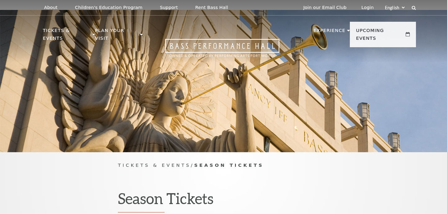 Image resolution: width=447 pixels, height=214 pixels. What do you see at coordinates (394, 7) in the screenshot?
I see `select: Select:` at bounding box center [394, 7].